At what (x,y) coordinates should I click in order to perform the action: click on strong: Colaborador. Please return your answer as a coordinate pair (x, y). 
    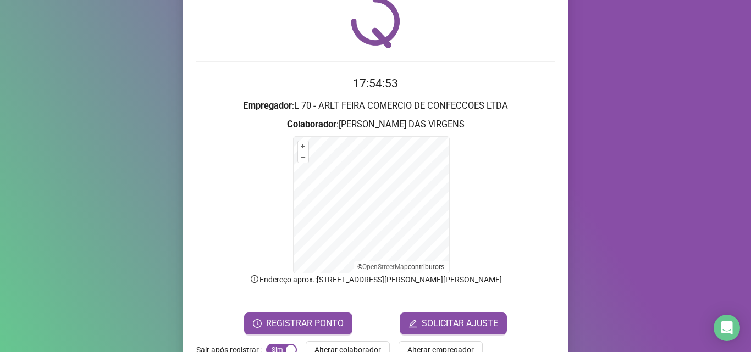
    Looking at the image, I should click on (312, 124).